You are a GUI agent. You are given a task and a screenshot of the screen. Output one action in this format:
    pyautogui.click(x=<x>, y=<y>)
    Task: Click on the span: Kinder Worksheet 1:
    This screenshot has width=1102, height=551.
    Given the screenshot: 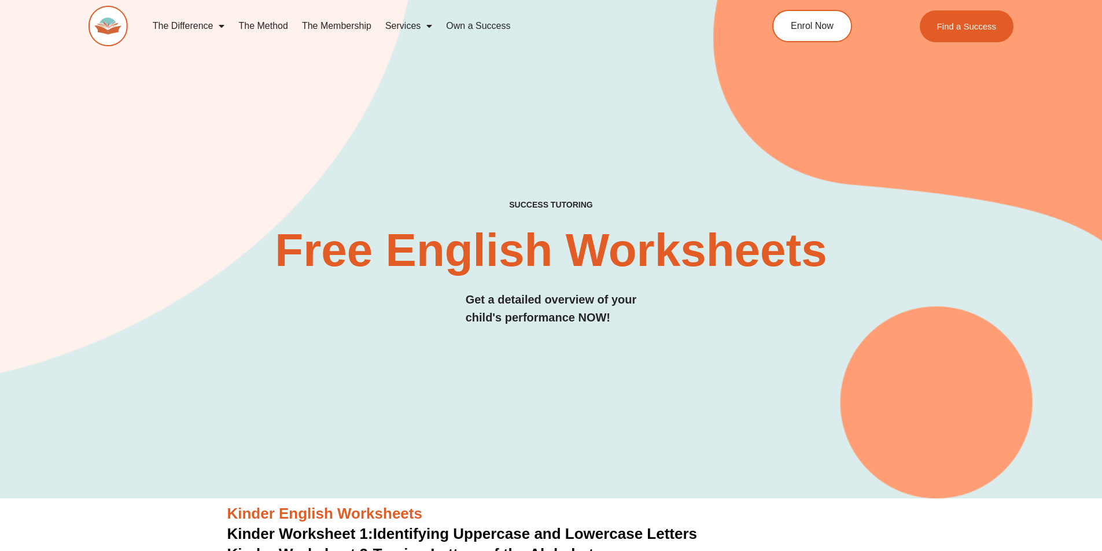 What is the action you would take?
    pyautogui.click(x=300, y=534)
    